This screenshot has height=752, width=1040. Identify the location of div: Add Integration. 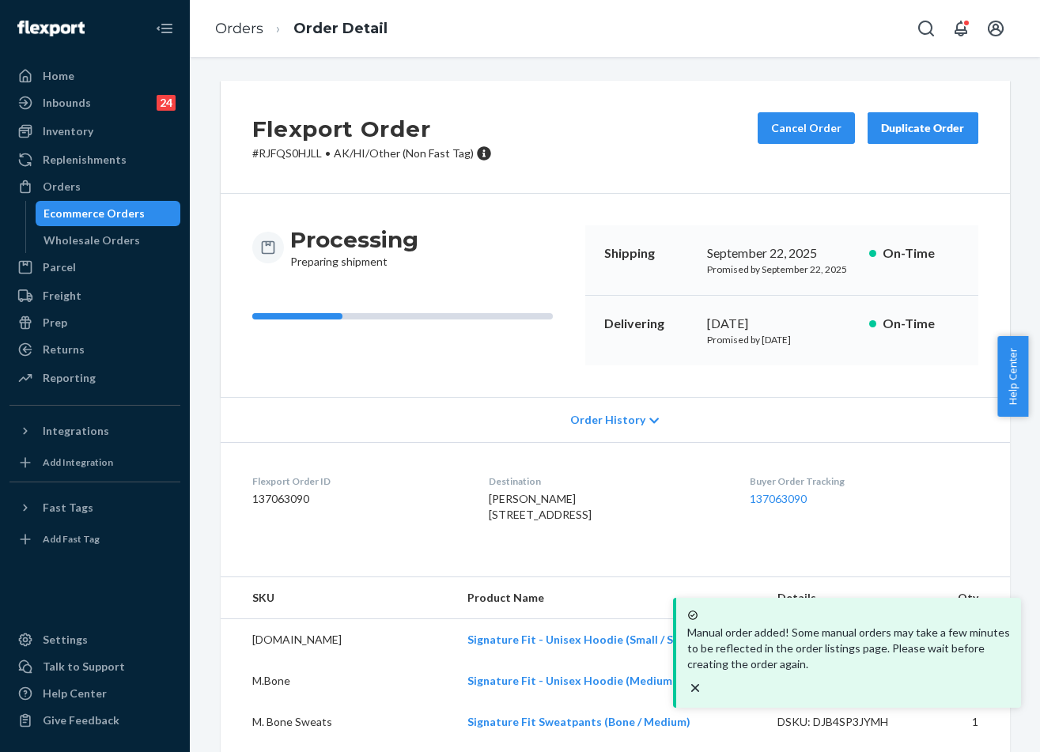
(78, 462).